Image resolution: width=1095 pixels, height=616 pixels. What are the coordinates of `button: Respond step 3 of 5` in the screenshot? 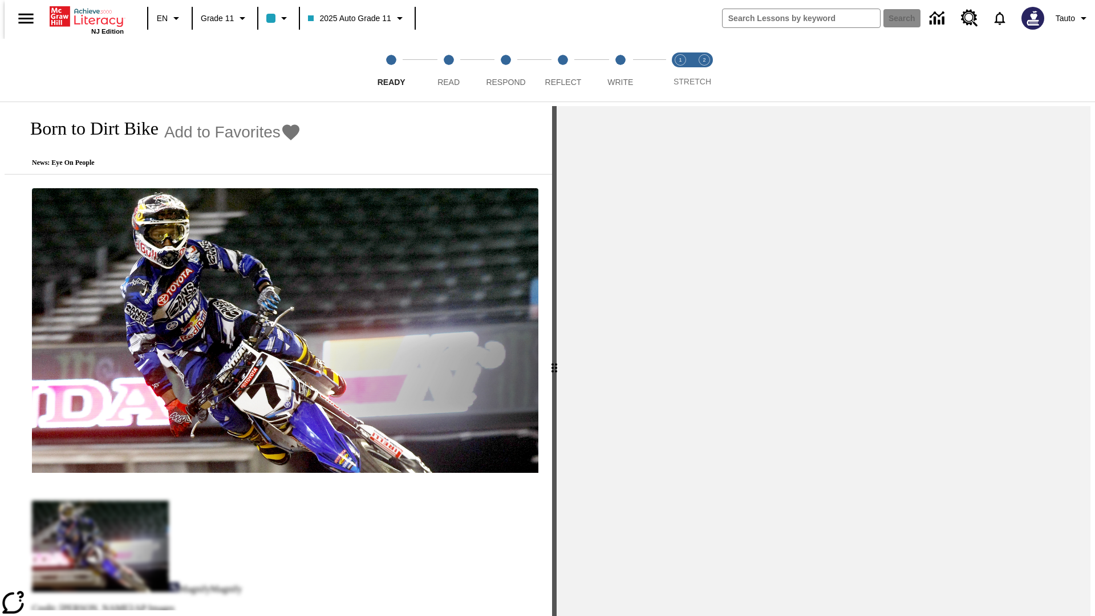 It's located at (506, 70).